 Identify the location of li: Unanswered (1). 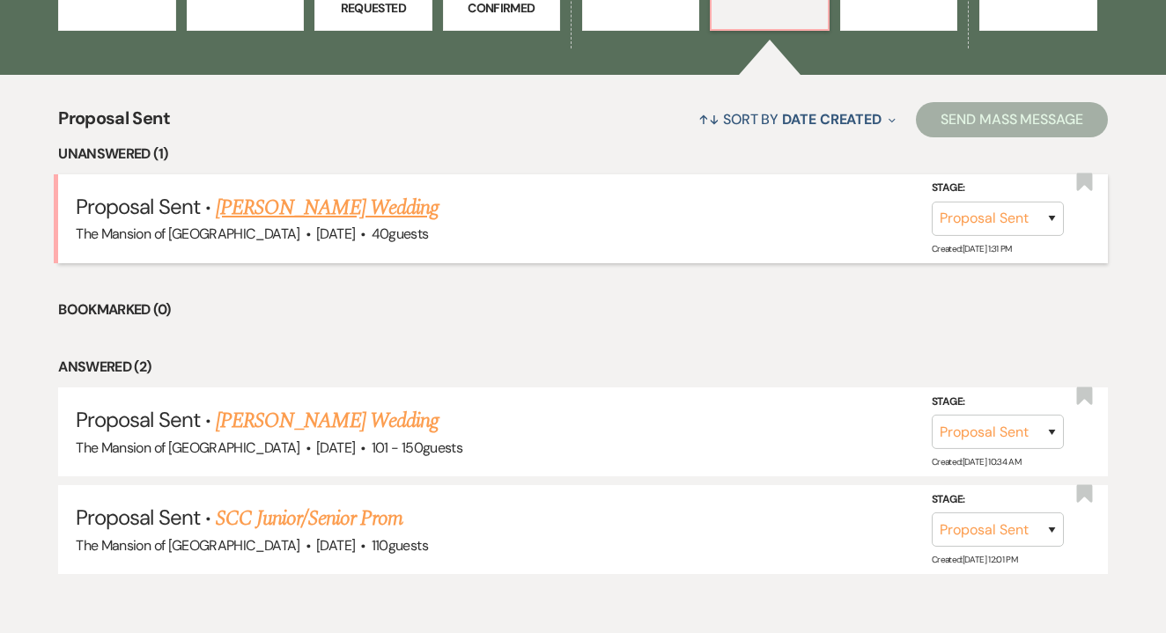
(583, 154).